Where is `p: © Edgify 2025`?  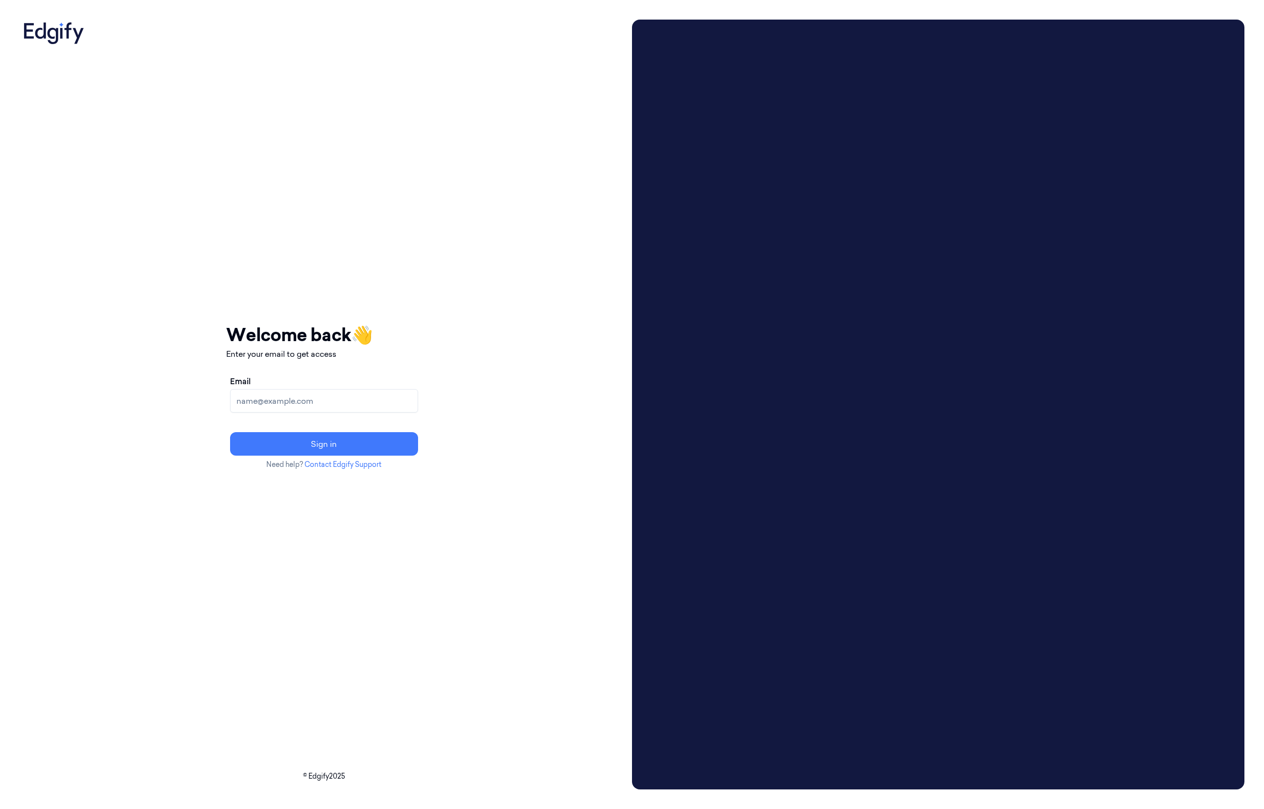
p: © Edgify 2025 is located at coordinates (324, 776).